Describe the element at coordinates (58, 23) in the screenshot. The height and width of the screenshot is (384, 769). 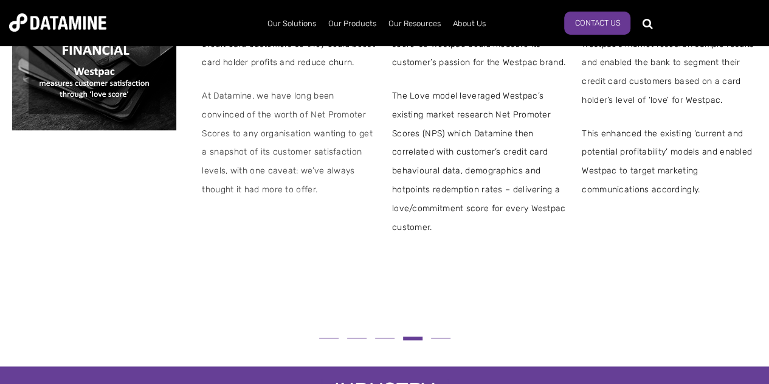
I see `img: Datamine` at that location.